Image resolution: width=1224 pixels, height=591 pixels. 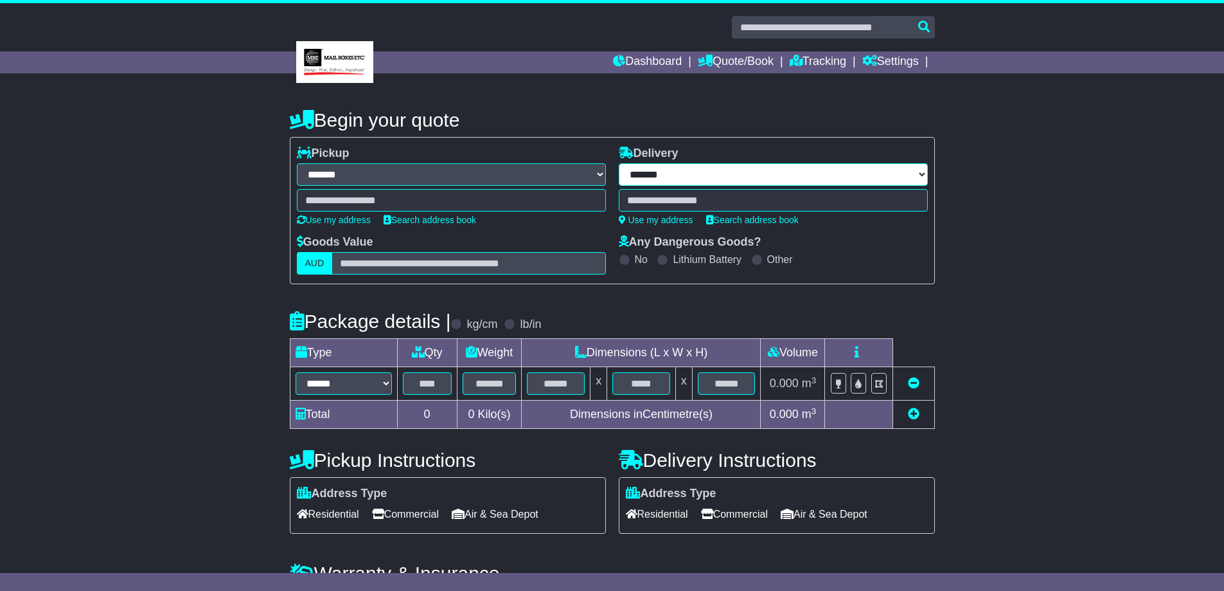 What do you see at coordinates (530, 325) in the screenshot?
I see `label: lb/in` at bounding box center [530, 325].